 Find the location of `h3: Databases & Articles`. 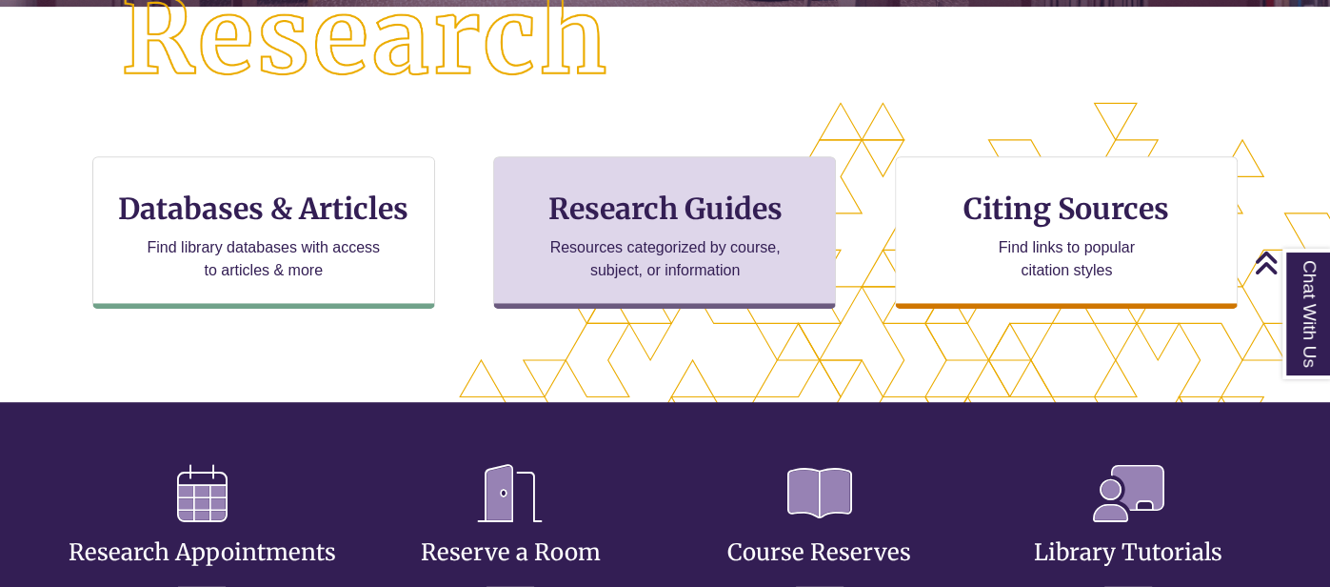

h3: Databases & Articles is located at coordinates (264, 209).